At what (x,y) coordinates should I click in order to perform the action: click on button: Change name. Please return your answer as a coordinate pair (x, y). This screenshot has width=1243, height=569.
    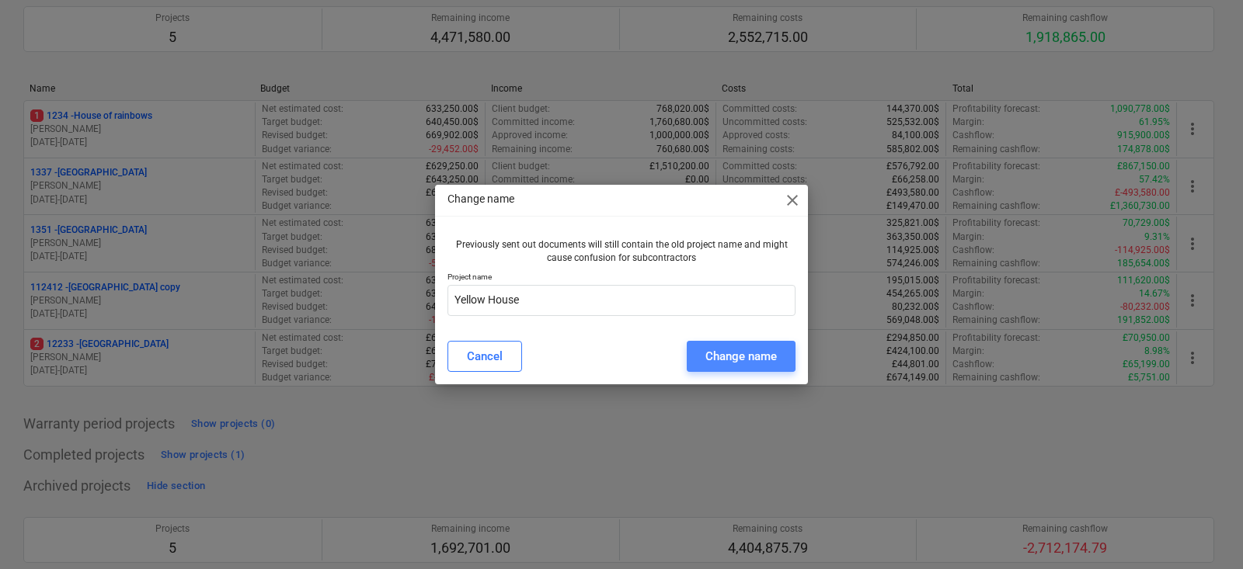
    Looking at the image, I should click on (741, 356).